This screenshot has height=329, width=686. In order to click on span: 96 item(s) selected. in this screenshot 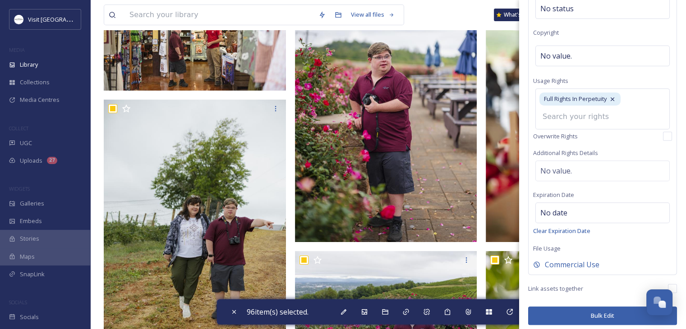, I will do `click(277, 312)`.